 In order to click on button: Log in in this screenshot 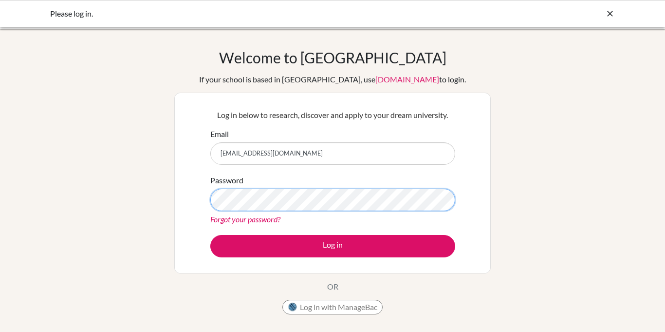, I will do `click(333, 246)`.